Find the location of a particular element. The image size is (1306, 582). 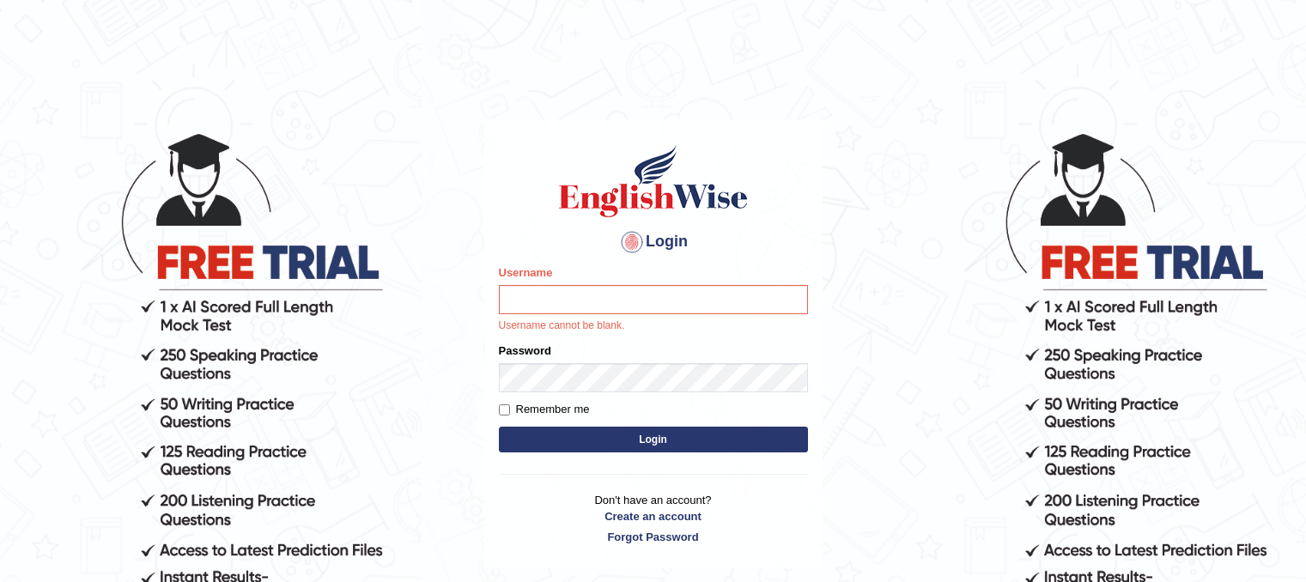

a: Forgot Password is located at coordinates (654, 537).